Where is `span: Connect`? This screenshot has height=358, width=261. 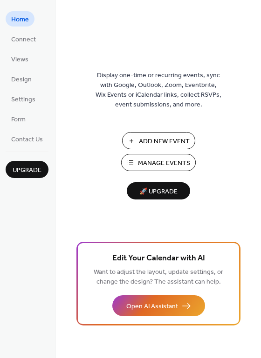 span: Connect is located at coordinates (23, 40).